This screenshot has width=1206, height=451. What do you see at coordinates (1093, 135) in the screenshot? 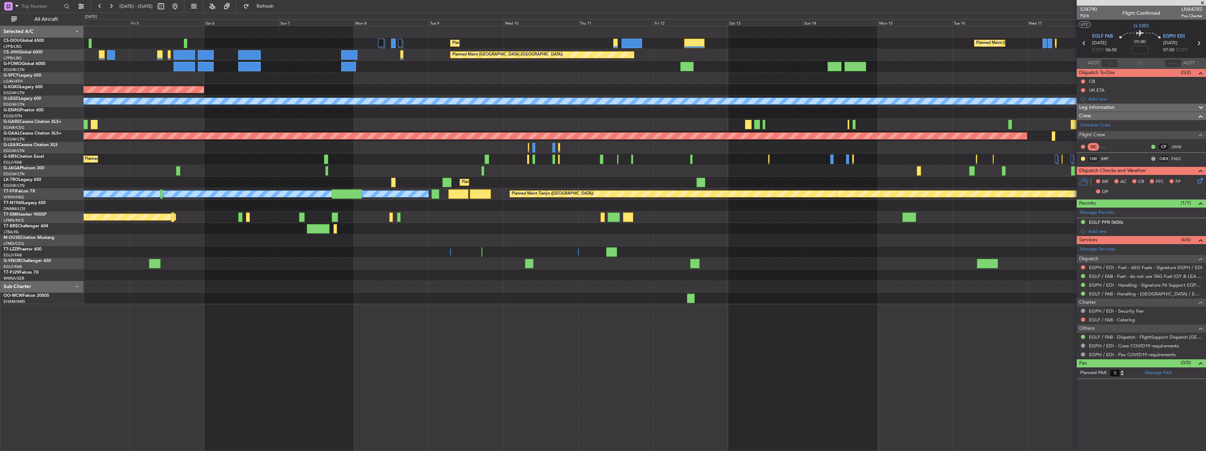
I see `span: Flight Crew` at bounding box center [1093, 135].